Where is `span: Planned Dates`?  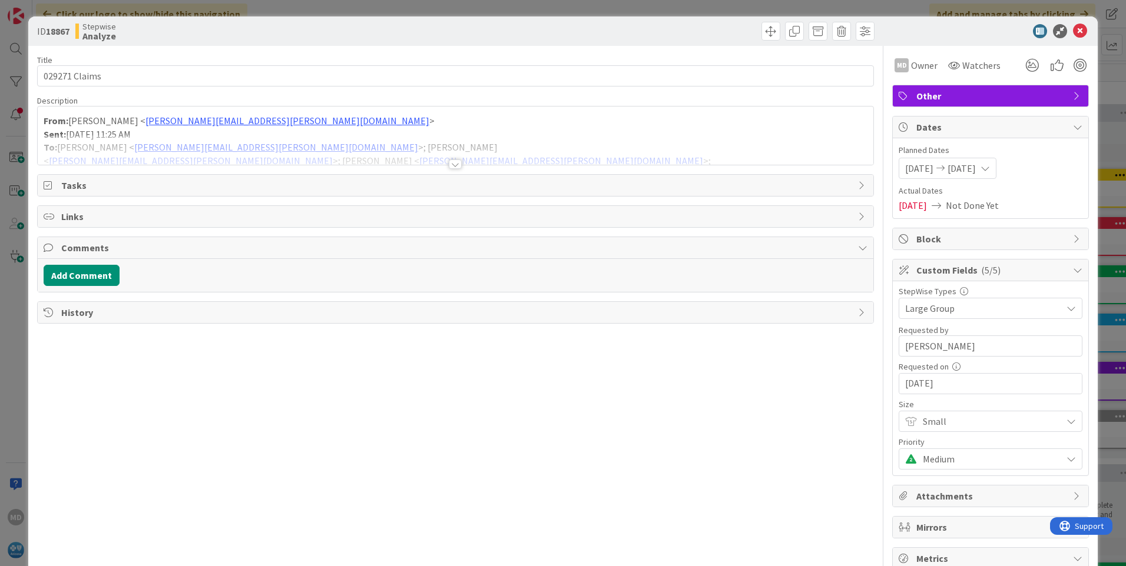
span: Planned Dates is located at coordinates (990, 150).